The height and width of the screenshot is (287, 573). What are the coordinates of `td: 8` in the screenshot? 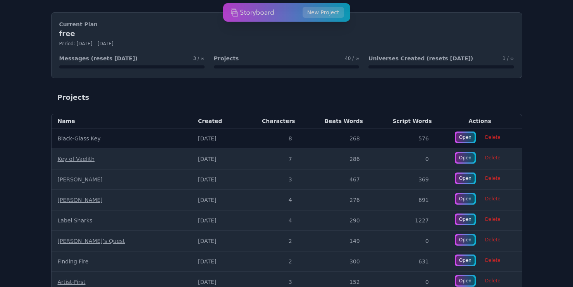 It's located at (271, 139).